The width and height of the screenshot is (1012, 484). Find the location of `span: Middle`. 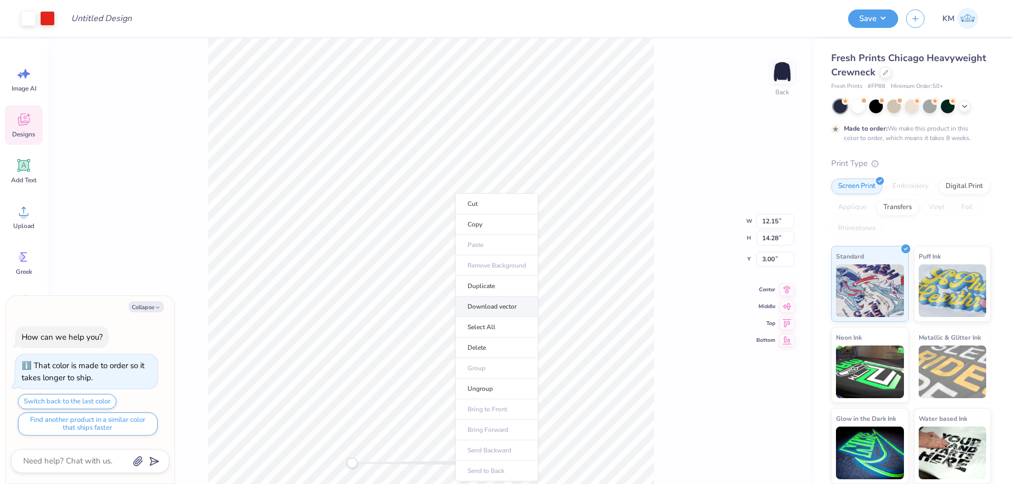

span: Middle is located at coordinates (766, 307).